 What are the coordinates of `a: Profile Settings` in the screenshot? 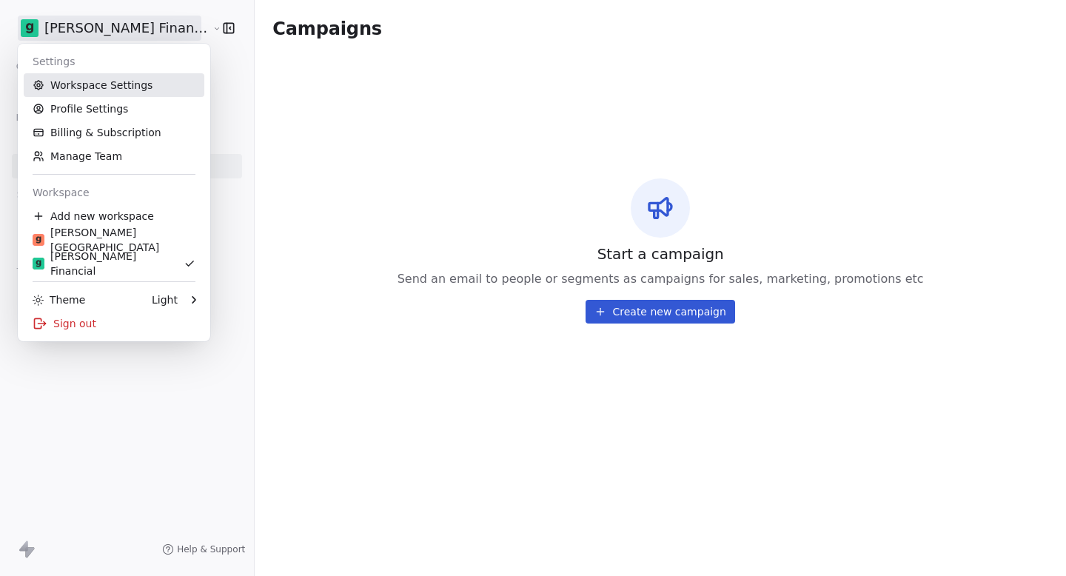 It's located at (114, 109).